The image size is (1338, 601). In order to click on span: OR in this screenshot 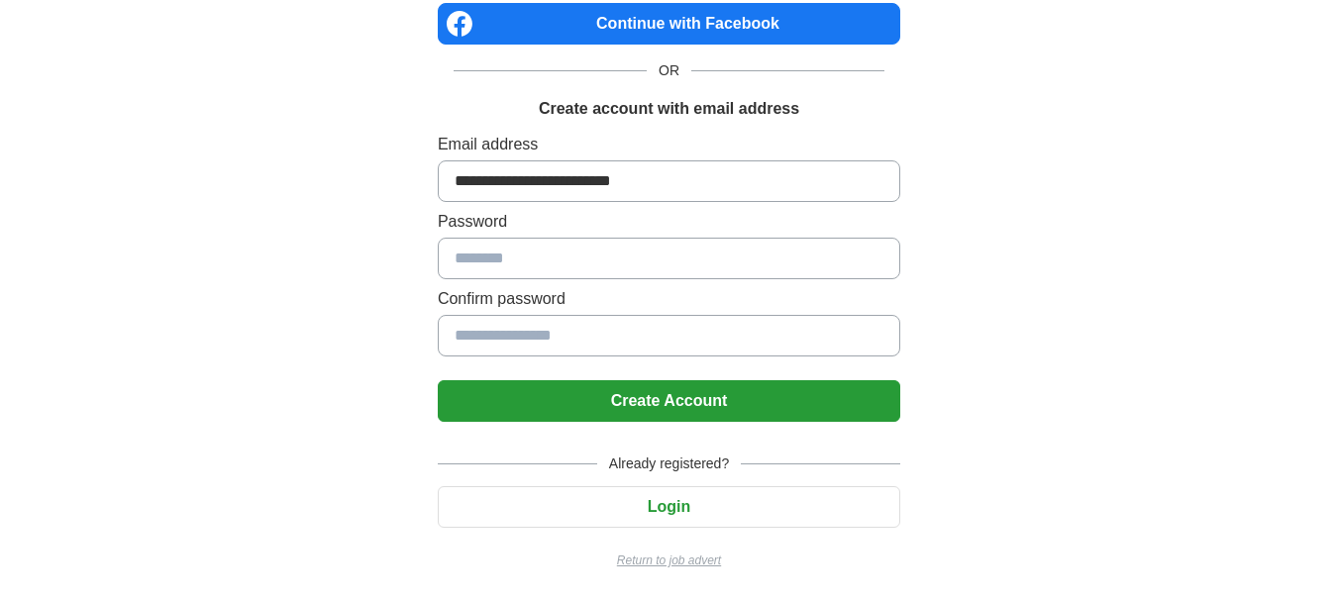, I will do `click(668, 70)`.